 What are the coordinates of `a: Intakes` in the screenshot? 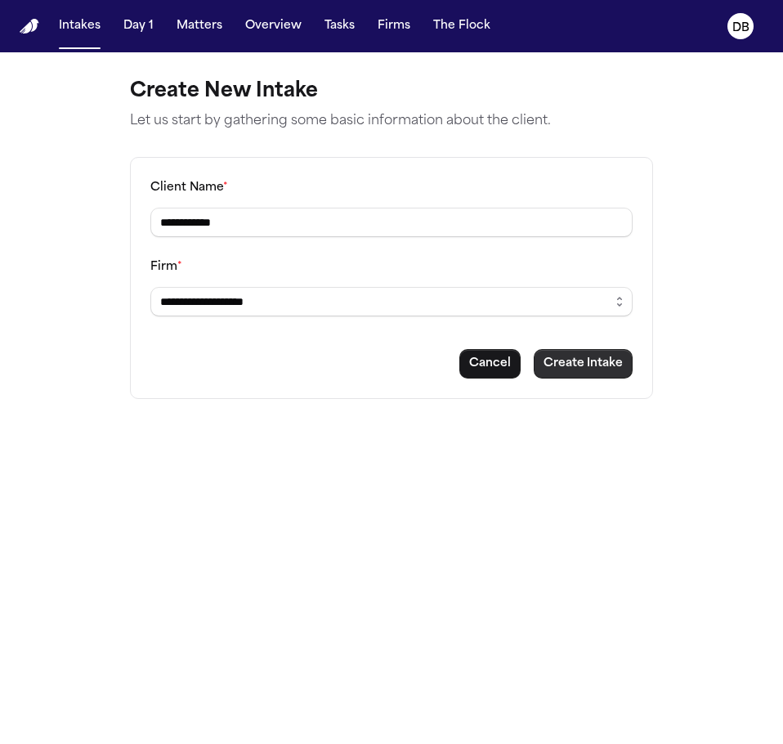 It's located at (79, 26).